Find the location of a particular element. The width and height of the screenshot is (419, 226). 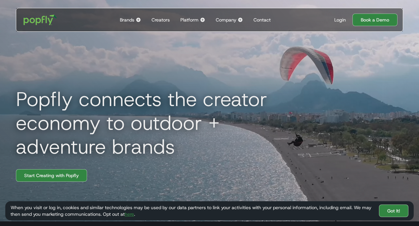

div: Contact is located at coordinates (262, 20).